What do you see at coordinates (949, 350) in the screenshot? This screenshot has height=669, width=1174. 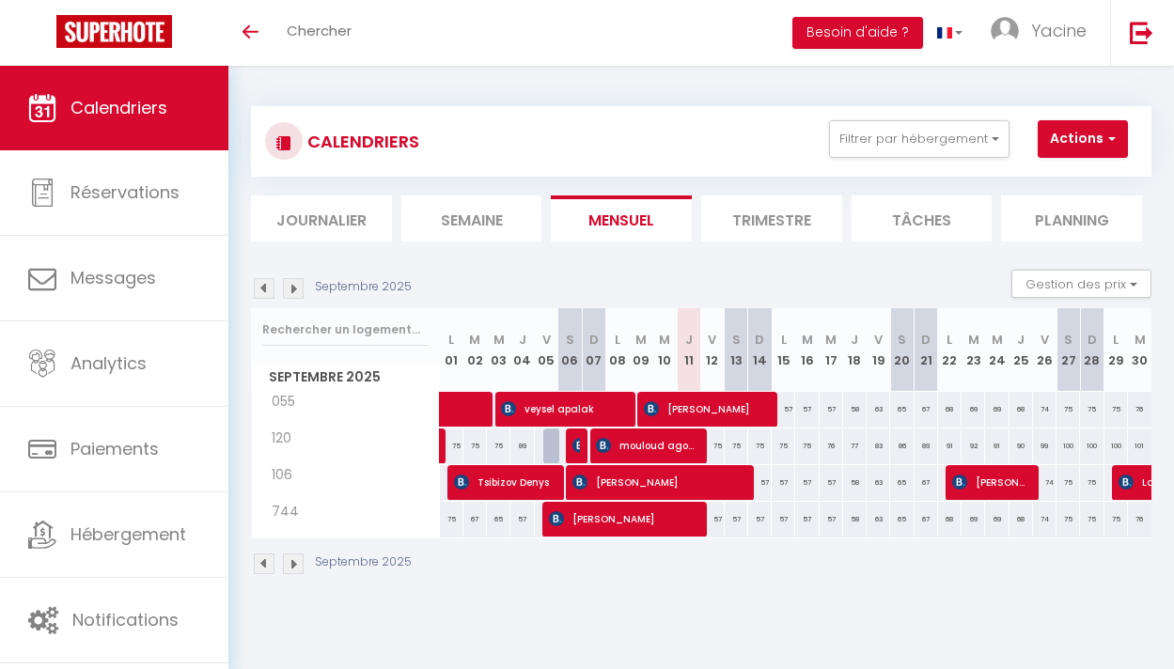 I see `th: 22` at bounding box center [949, 350].